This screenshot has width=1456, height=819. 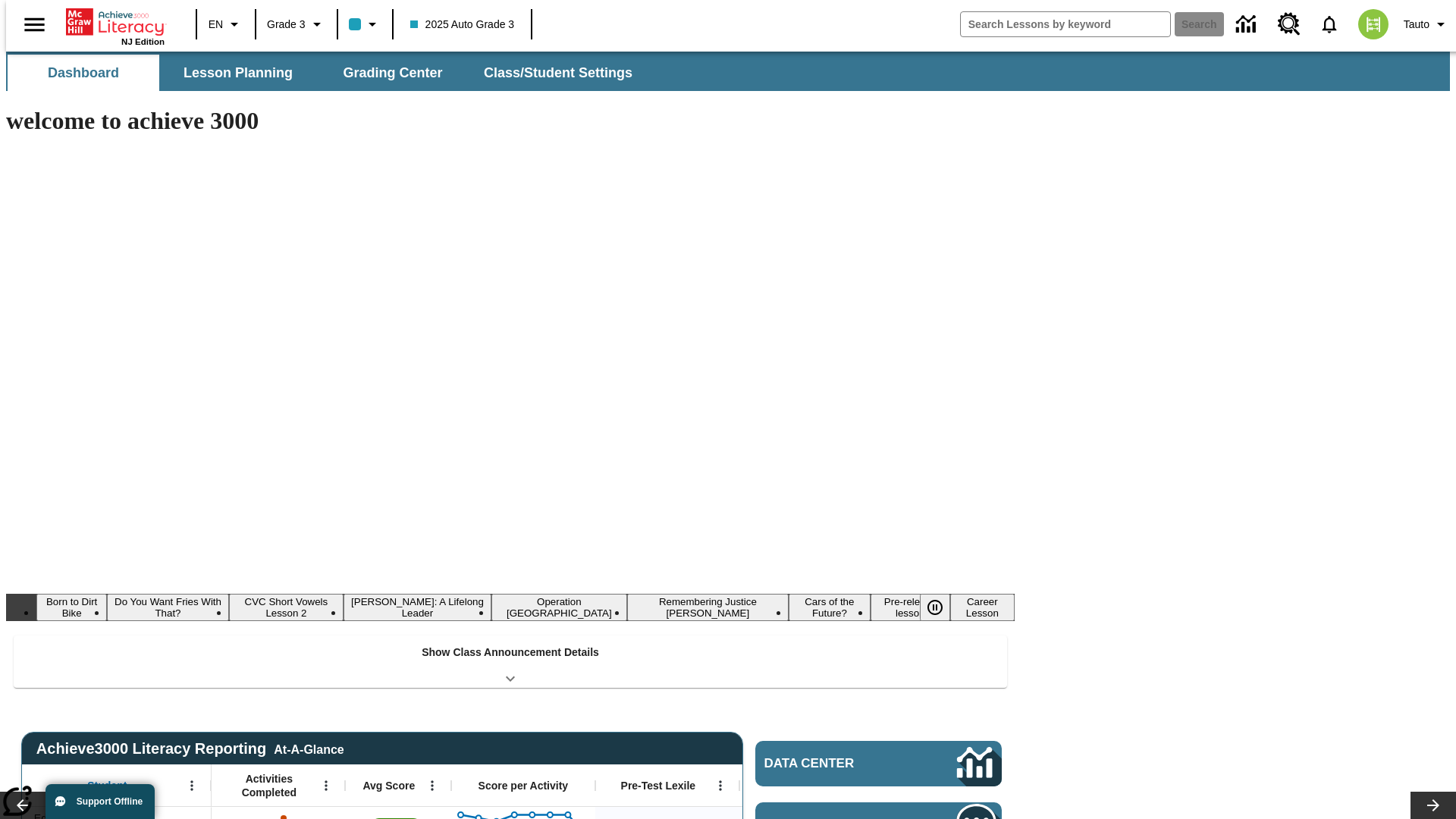 What do you see at coordinates (462, 24) in the screenshot?
I see `span: 2025 Auto Grade 3` at bounding box center [462, 24].